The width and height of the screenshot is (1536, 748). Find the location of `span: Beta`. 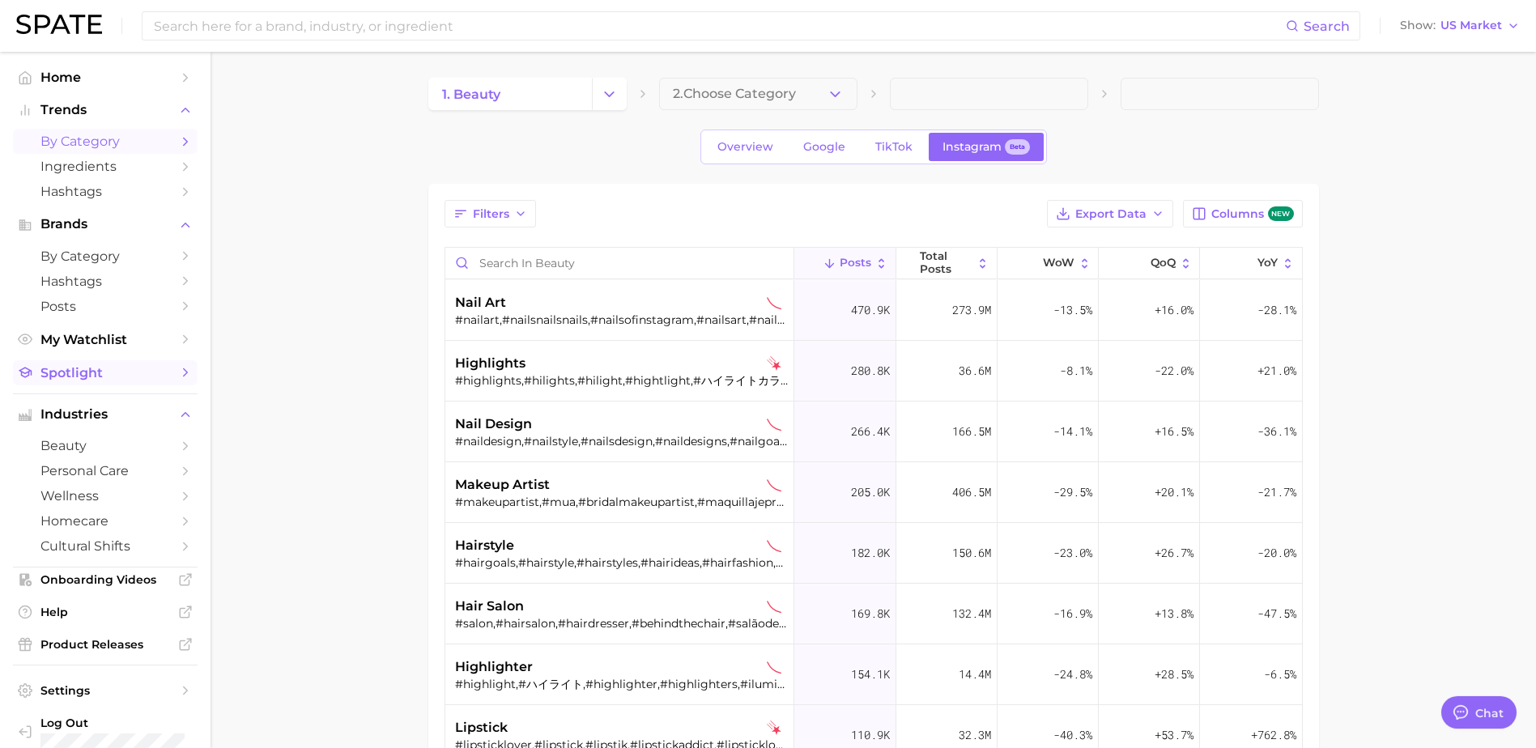

span: Beta is located at coordinates (1017, 147).